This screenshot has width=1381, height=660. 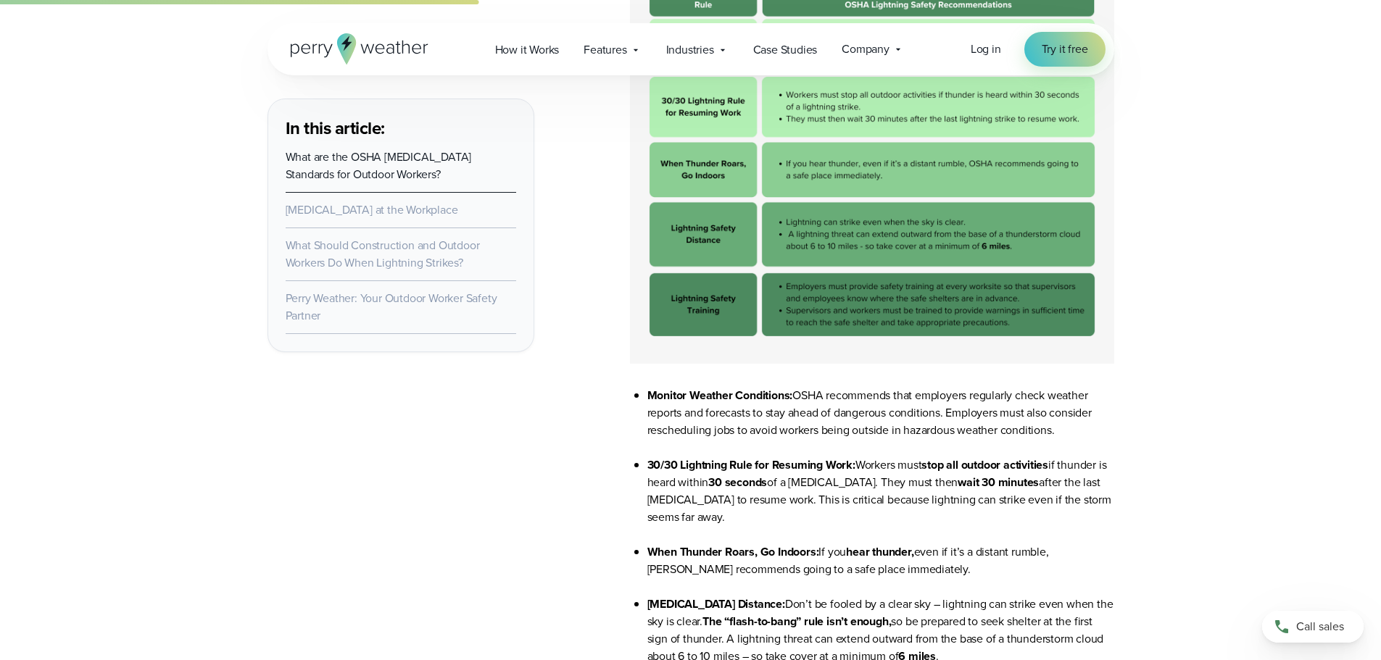 I want to click on strong: When Thunder Roars, Go Indoors:, so click(x=733, y=552).